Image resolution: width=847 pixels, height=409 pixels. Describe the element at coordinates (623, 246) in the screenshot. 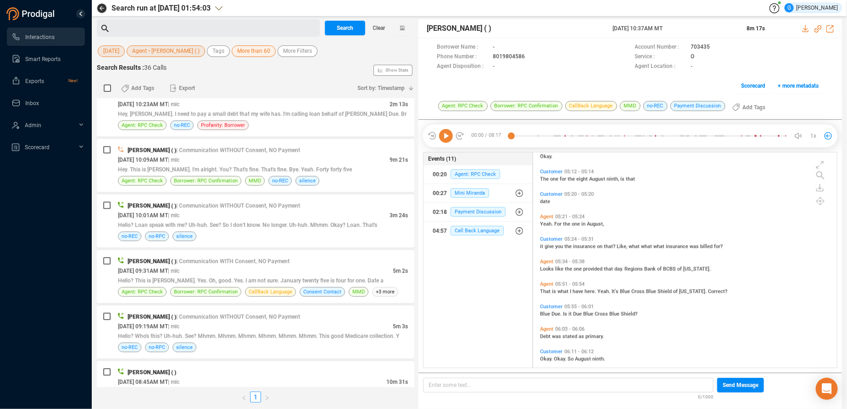

I see `span: Like,` at that location.